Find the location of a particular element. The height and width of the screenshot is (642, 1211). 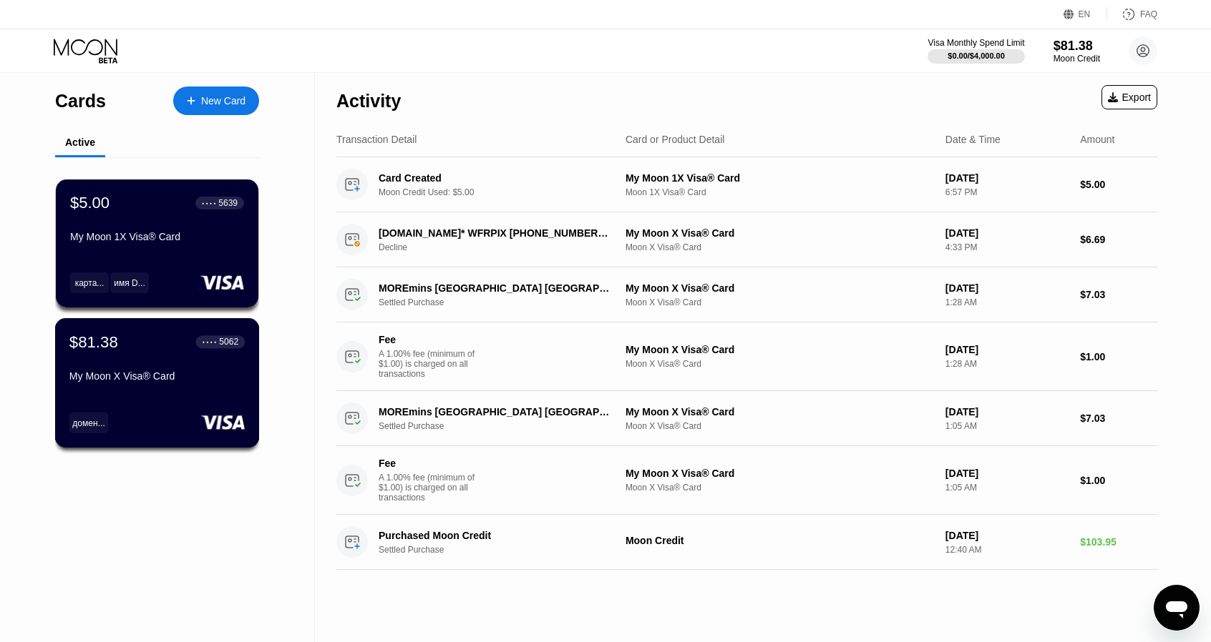

div: Decline is located at coordinates (503, 248).